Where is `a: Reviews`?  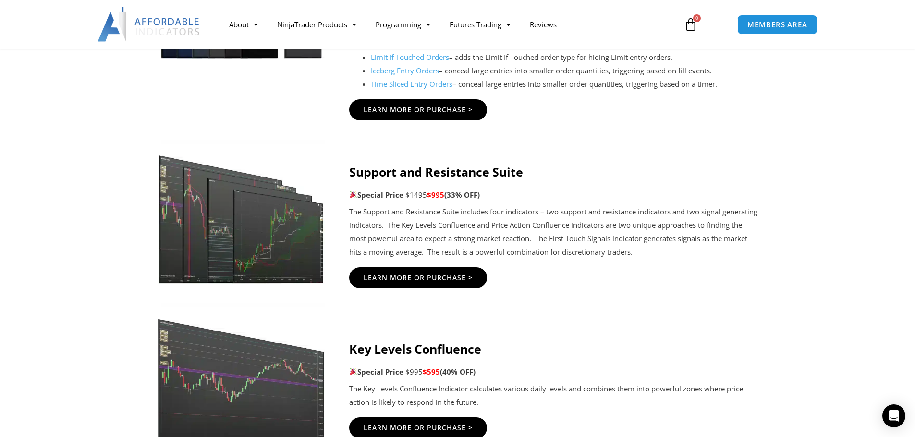
a: Reviews is located at coordinates (543, 24).